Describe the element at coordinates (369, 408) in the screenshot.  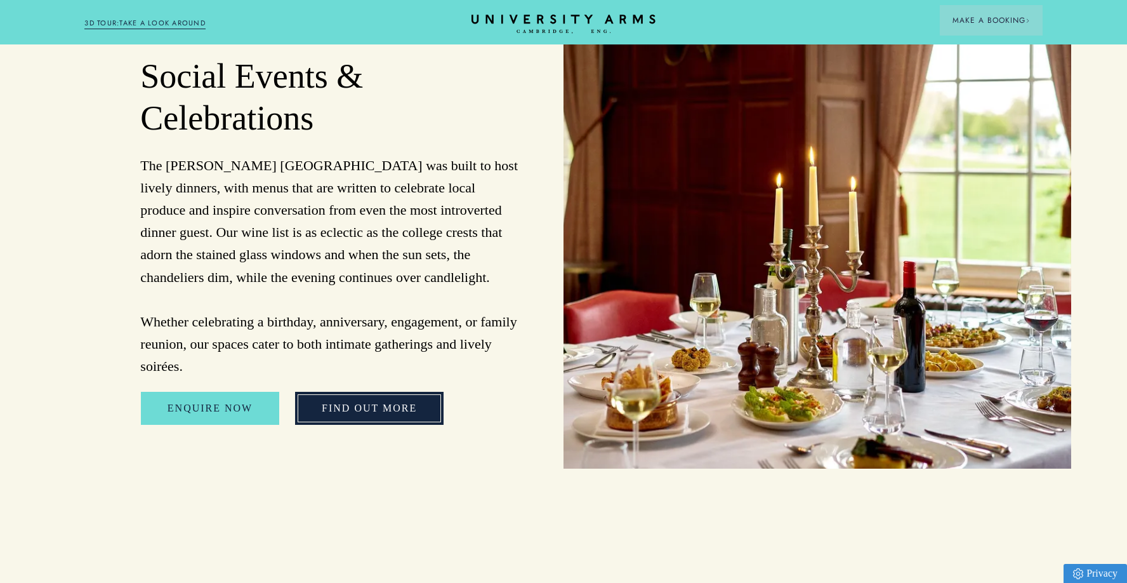
I see `a: FIND OUT MORE` at that location.